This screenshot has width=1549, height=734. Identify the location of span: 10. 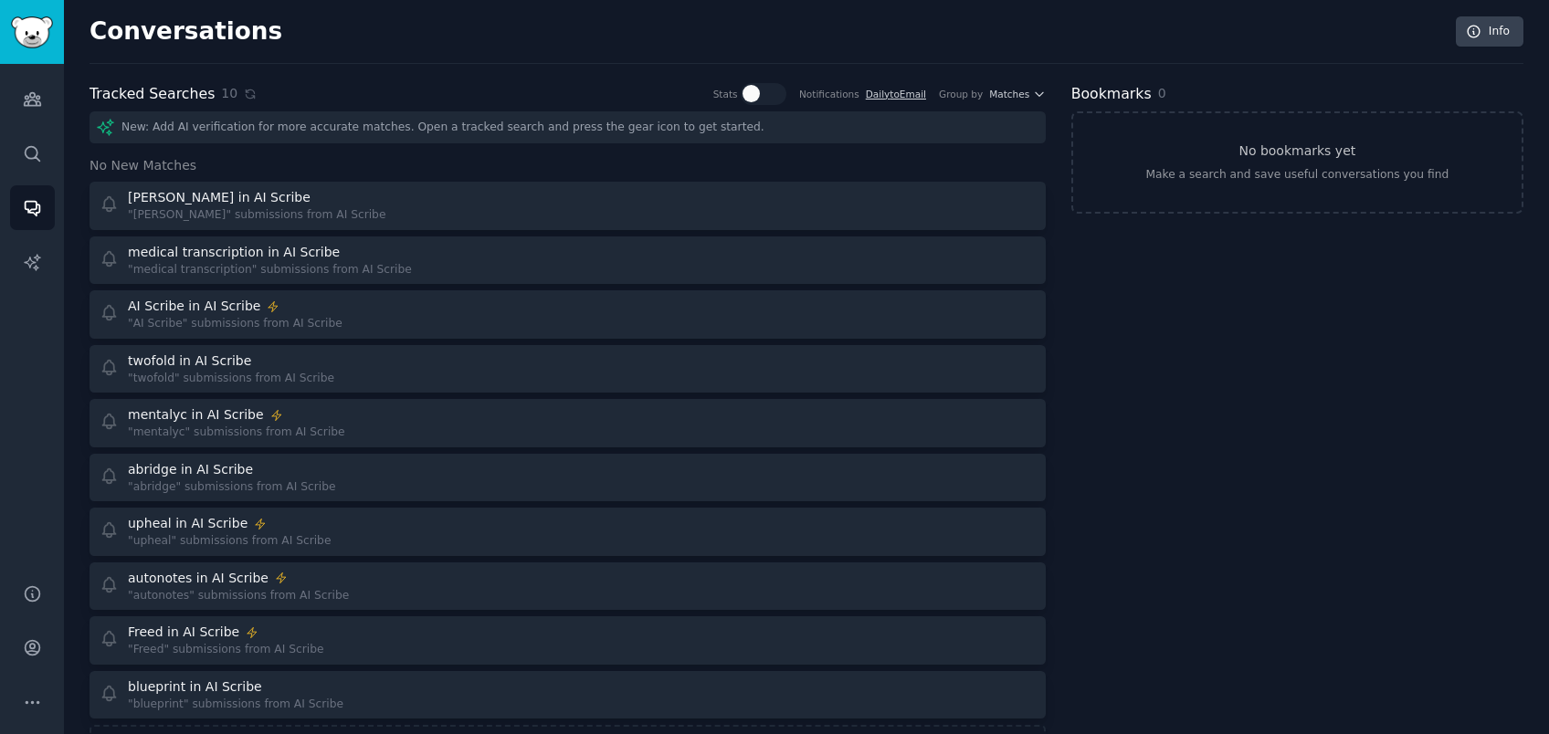
(229, 93).